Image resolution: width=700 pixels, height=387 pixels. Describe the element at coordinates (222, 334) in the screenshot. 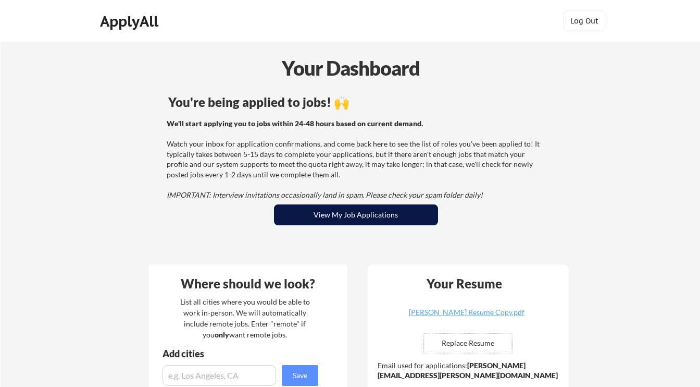

I see `strong: only` at that location.